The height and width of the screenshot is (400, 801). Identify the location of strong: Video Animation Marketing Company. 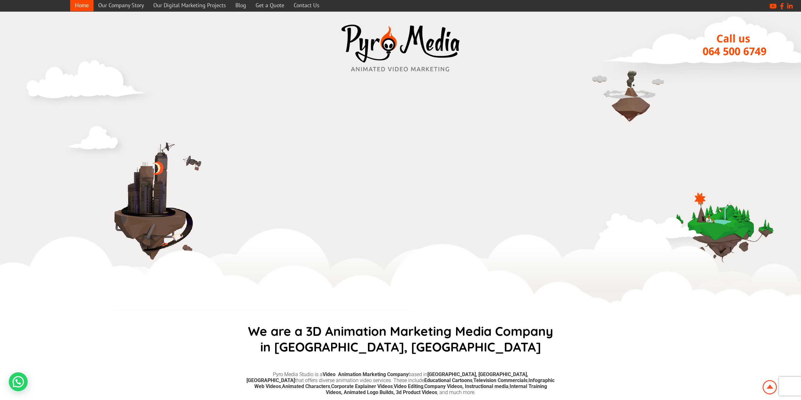
(365, 374).